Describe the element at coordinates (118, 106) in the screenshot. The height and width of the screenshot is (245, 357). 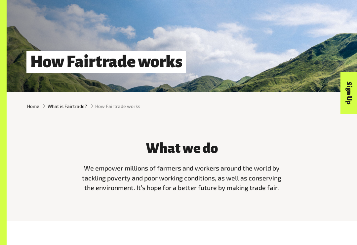
I see `span: How Fairtrade works` at that location.